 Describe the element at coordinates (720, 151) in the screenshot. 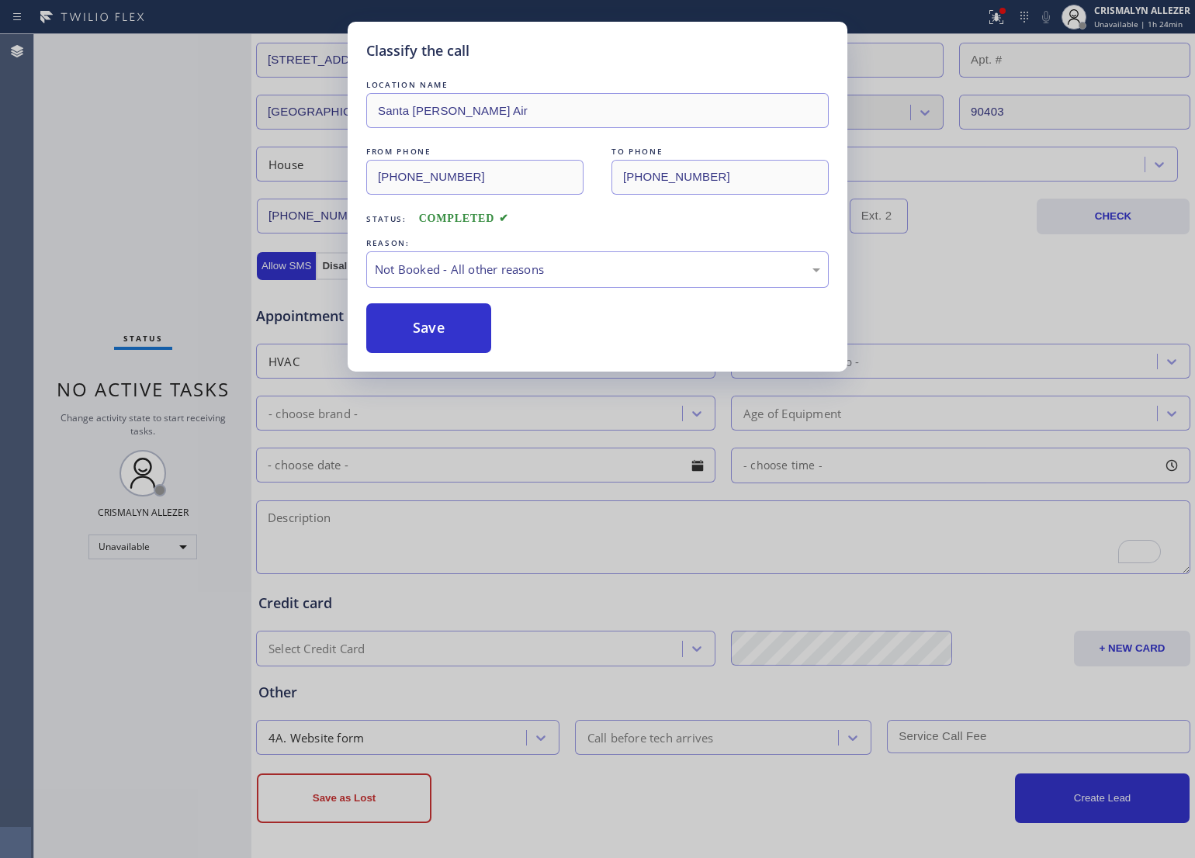

I see `div: TO PHONE` at that location.